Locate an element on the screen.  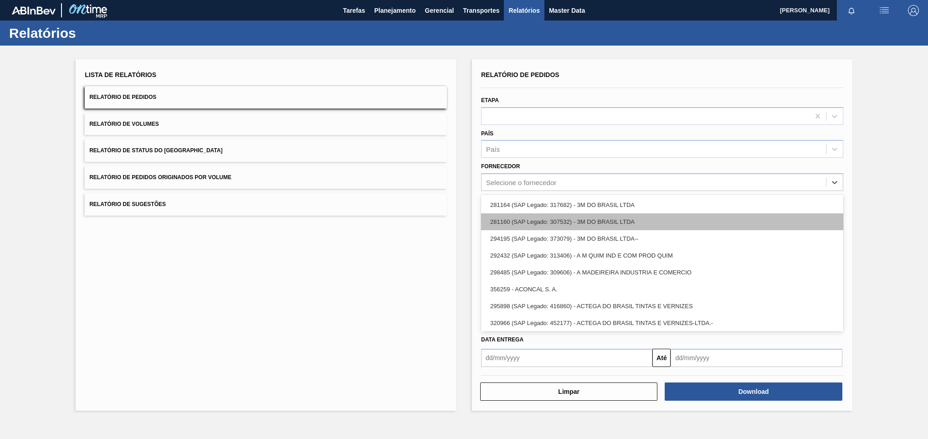
div: 298485 (SAP Legado: 309606) - A MADEIREIRA INDUSTRIA E COMERCIO is located at coordinates (662, 272).